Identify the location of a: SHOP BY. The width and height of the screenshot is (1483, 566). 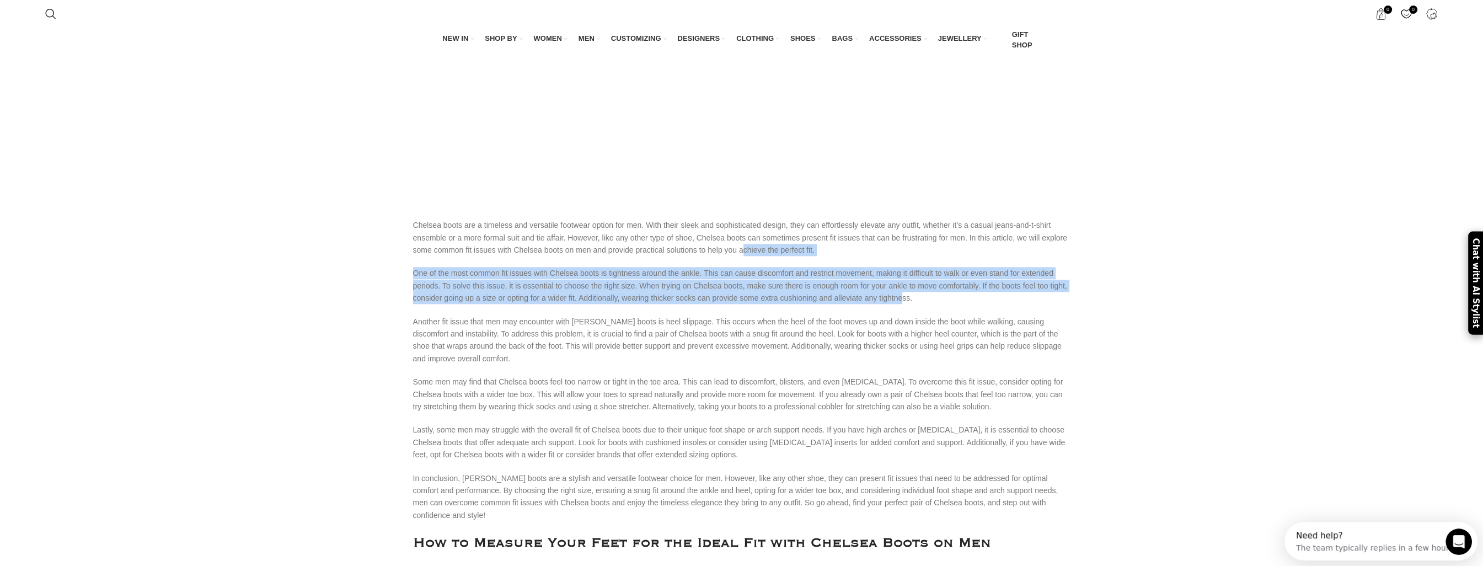
(504, 39).